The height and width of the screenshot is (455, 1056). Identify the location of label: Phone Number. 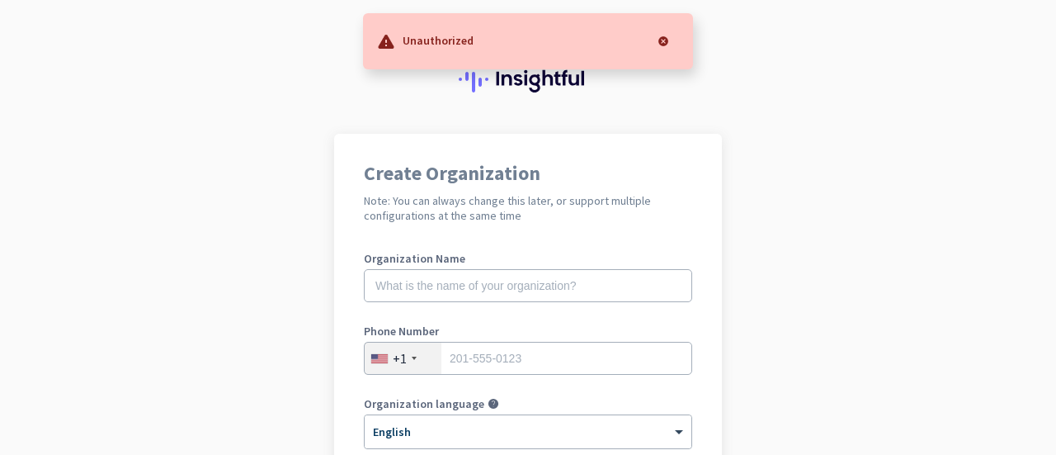
(528, 331).